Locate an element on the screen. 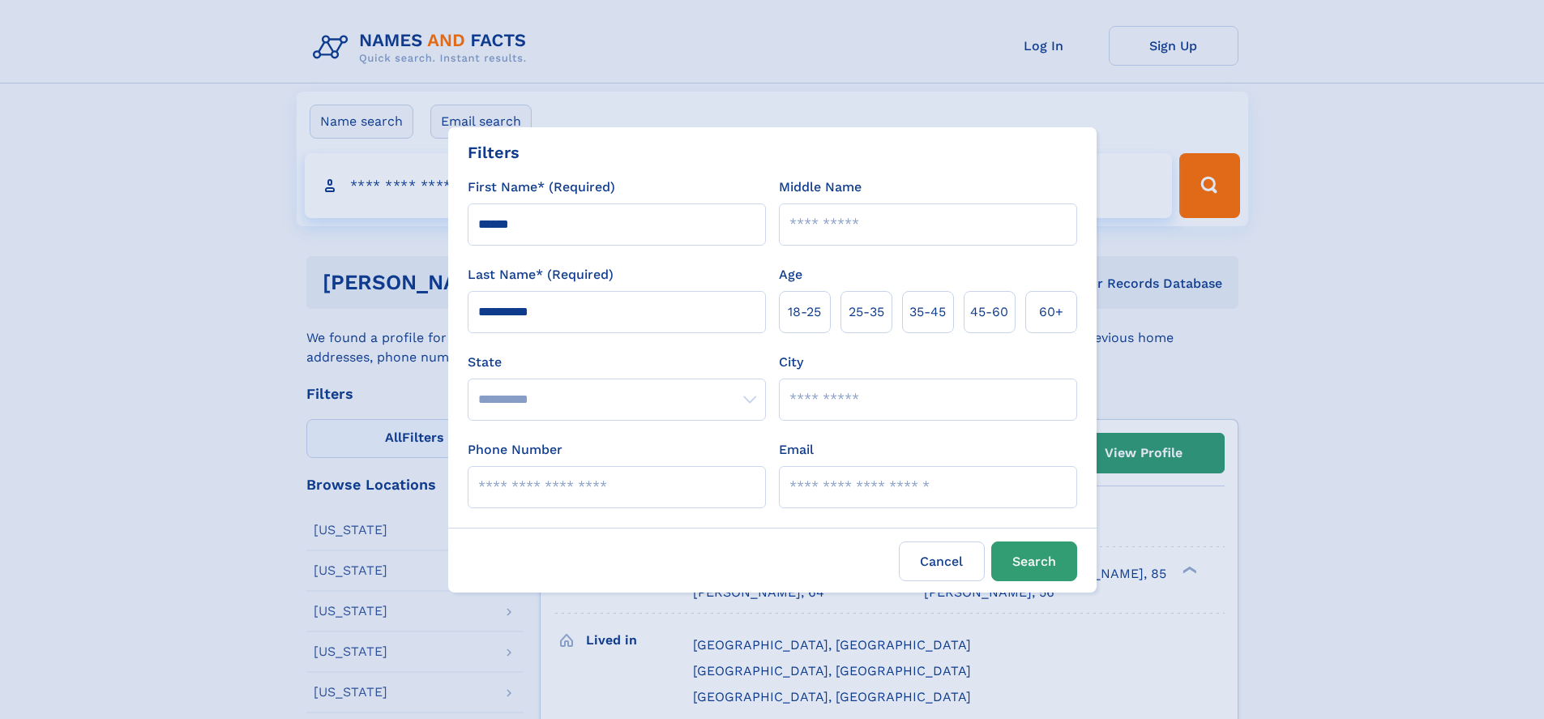  label: Last Name* (Required) is located at coordinates (540, 275).